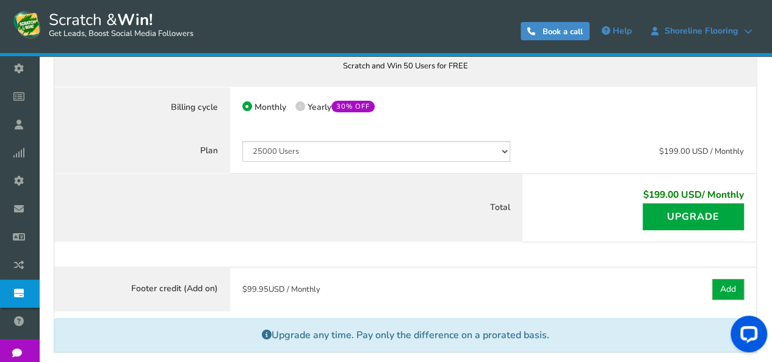  What do you see at coordinates (27, 24) in the screenshot?
I see `img: Scratch and Win` at bounding box center [27, 24].